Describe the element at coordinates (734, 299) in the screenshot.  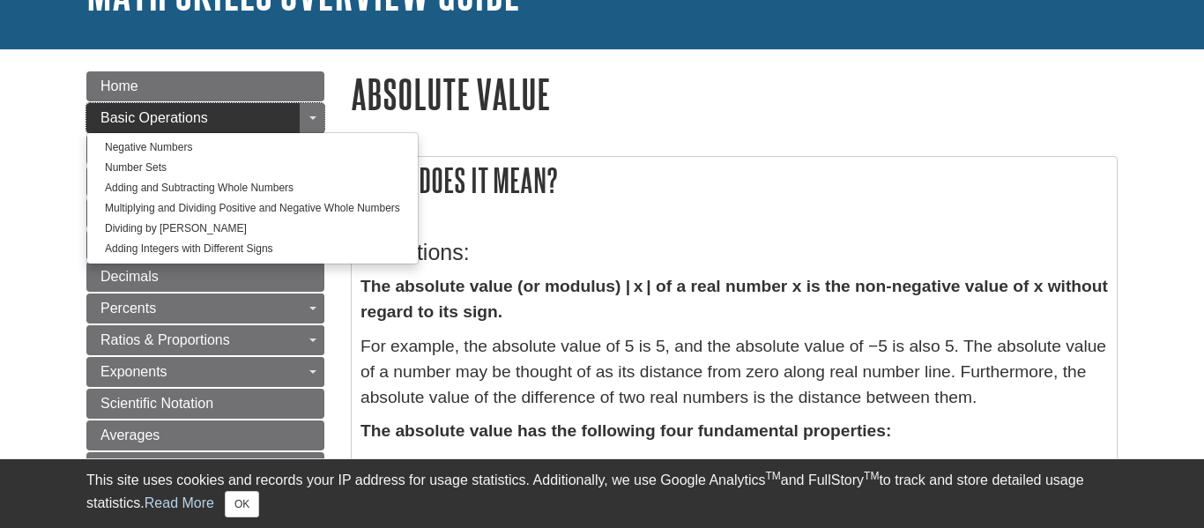
I see `strong: The absolute value (or modulus) | x | of a real number x is the non-negative value of x without r...` at that location.